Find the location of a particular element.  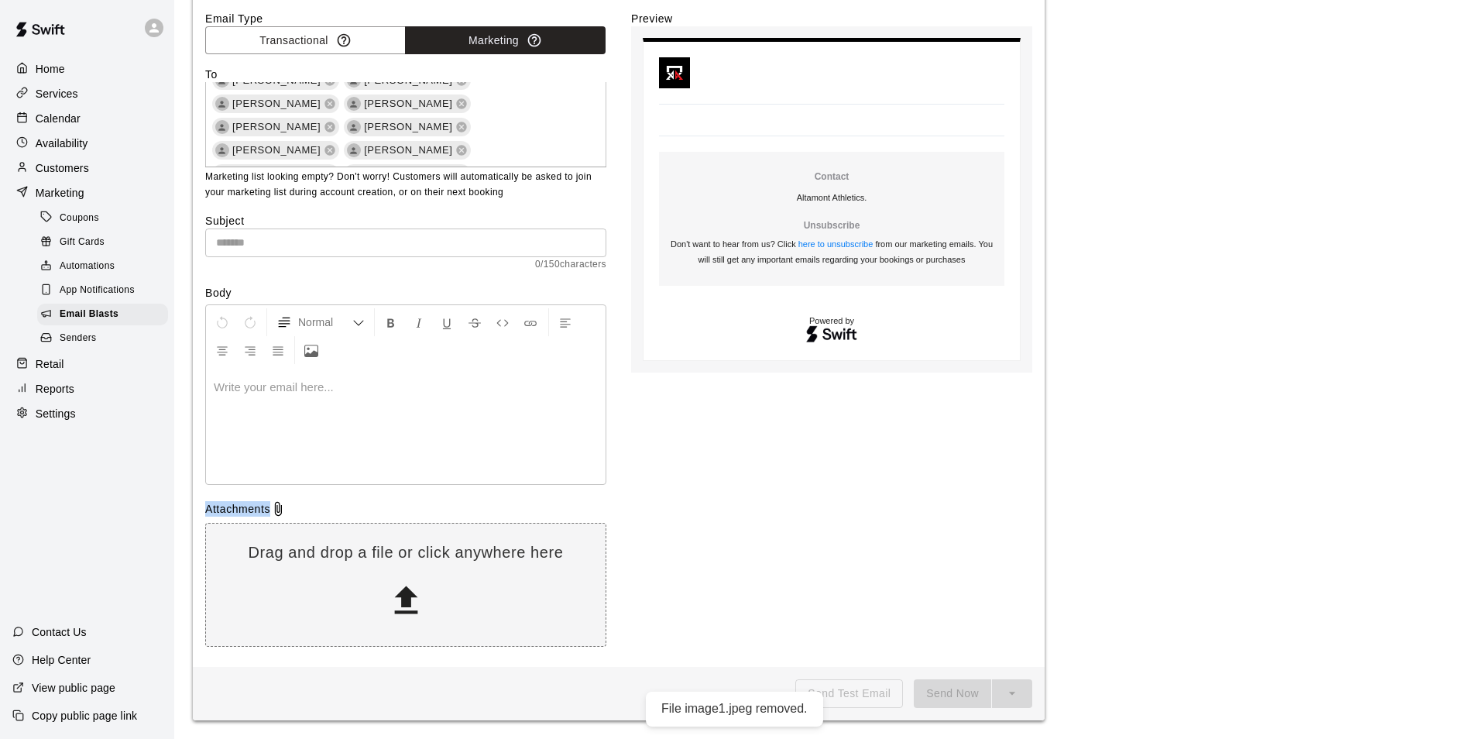

p: Services is located at coordinates (57, 94).